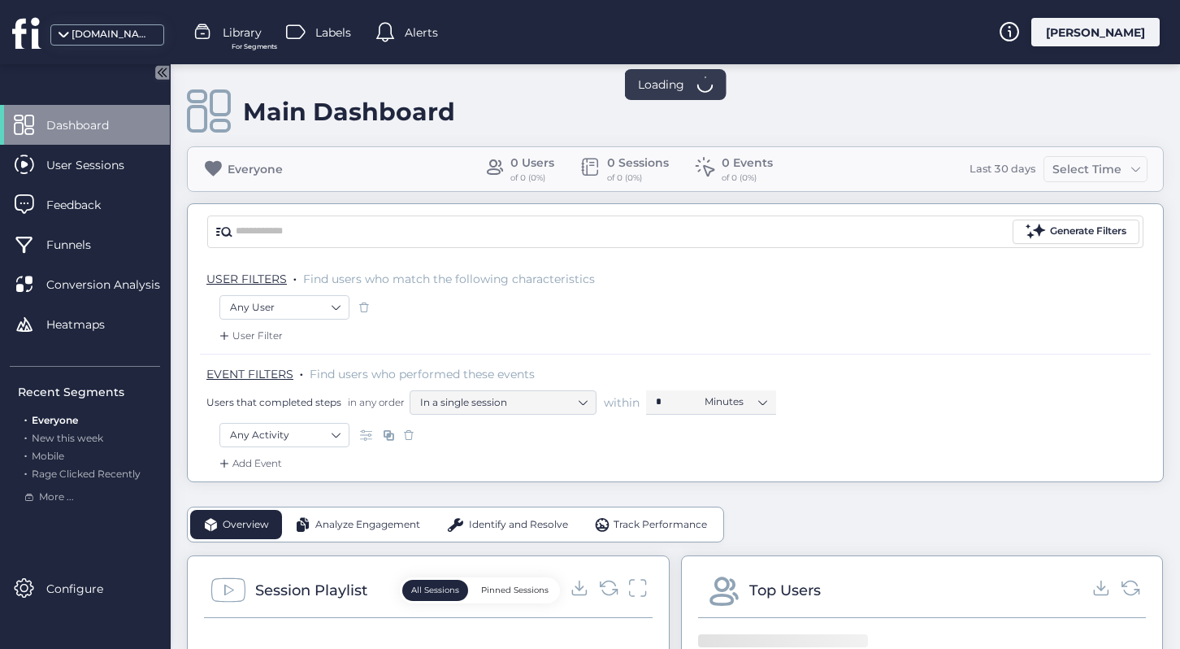 Image resolution: width=1180 pixels, height=649 pixels. Describe the element at coordinates (333, 33) in the screenshot. I see `span: Labels` at that location.